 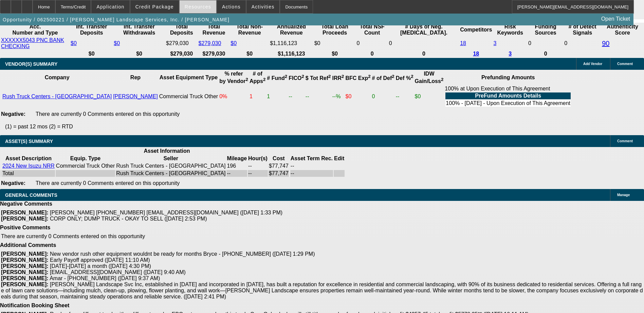 What do you see at coordinates (622, 30) in the screenshot?
I see `th: Authenticity Score` at bounding box center [622, 30].